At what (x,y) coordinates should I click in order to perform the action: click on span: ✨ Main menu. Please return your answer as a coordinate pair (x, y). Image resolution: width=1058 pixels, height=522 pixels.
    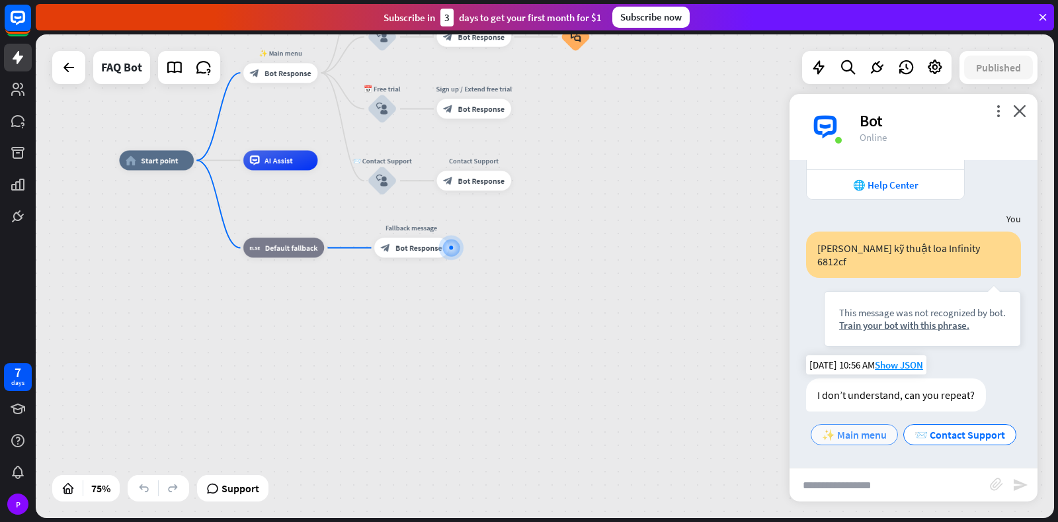
    Looking at the image, I should click on (854, 434).